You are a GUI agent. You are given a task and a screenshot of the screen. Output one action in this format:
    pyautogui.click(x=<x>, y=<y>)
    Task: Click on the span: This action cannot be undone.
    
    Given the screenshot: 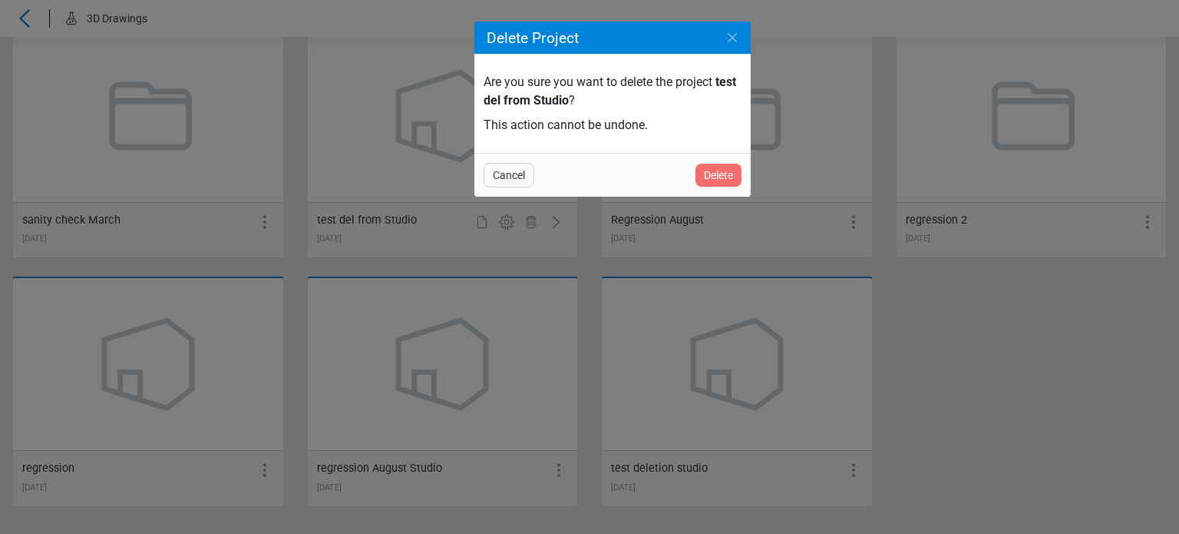 What is the action you would take?
    pyautogui.click(x=613, y=125)
    